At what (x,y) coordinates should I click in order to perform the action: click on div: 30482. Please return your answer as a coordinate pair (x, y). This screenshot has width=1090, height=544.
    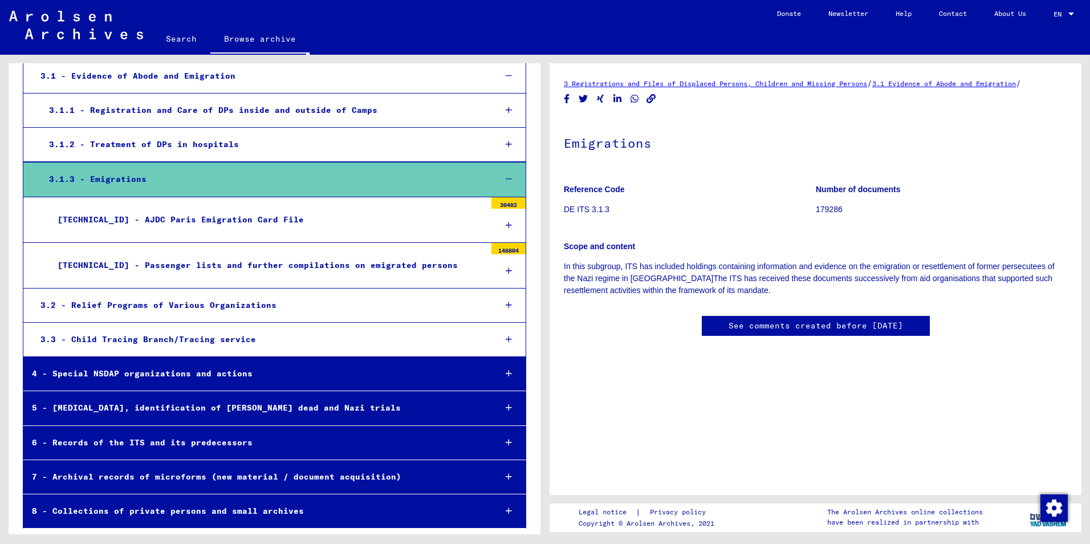
    Looking at the image, I should click on (509, 203).